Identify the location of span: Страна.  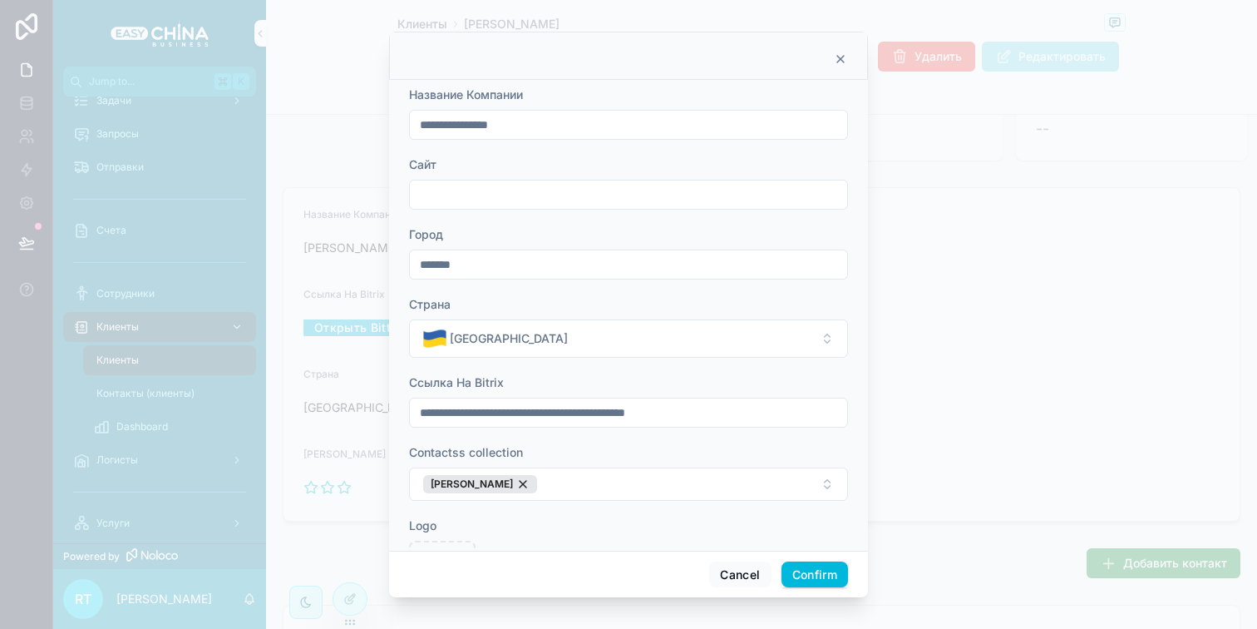
(430, 303).